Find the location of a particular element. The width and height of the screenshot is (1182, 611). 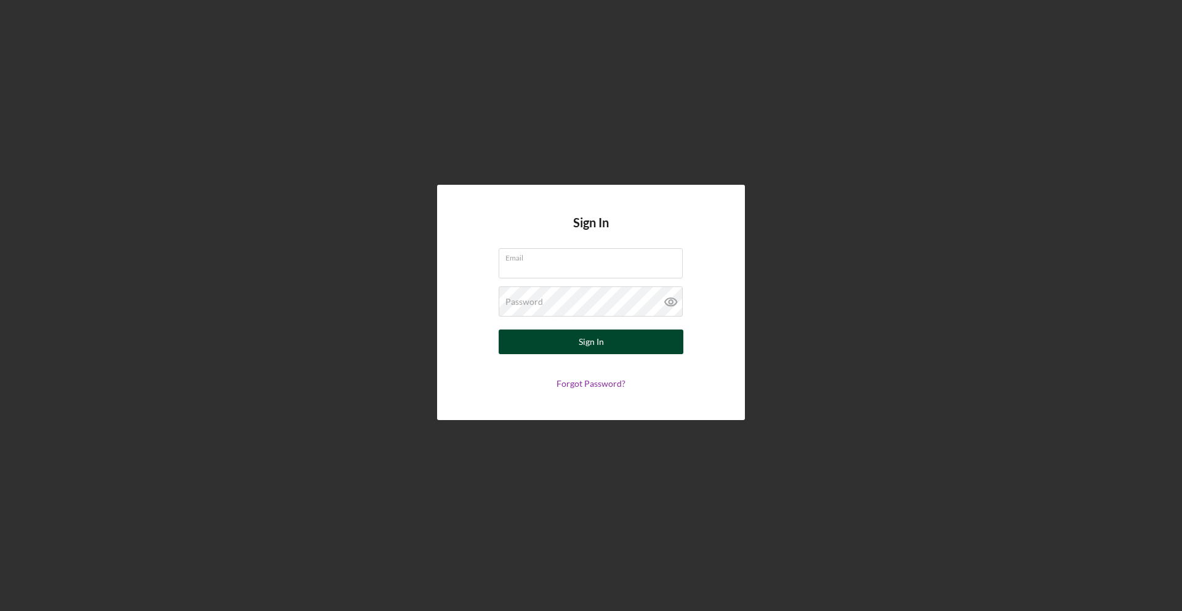

div: Sign In is located at coordinates (591, 342).